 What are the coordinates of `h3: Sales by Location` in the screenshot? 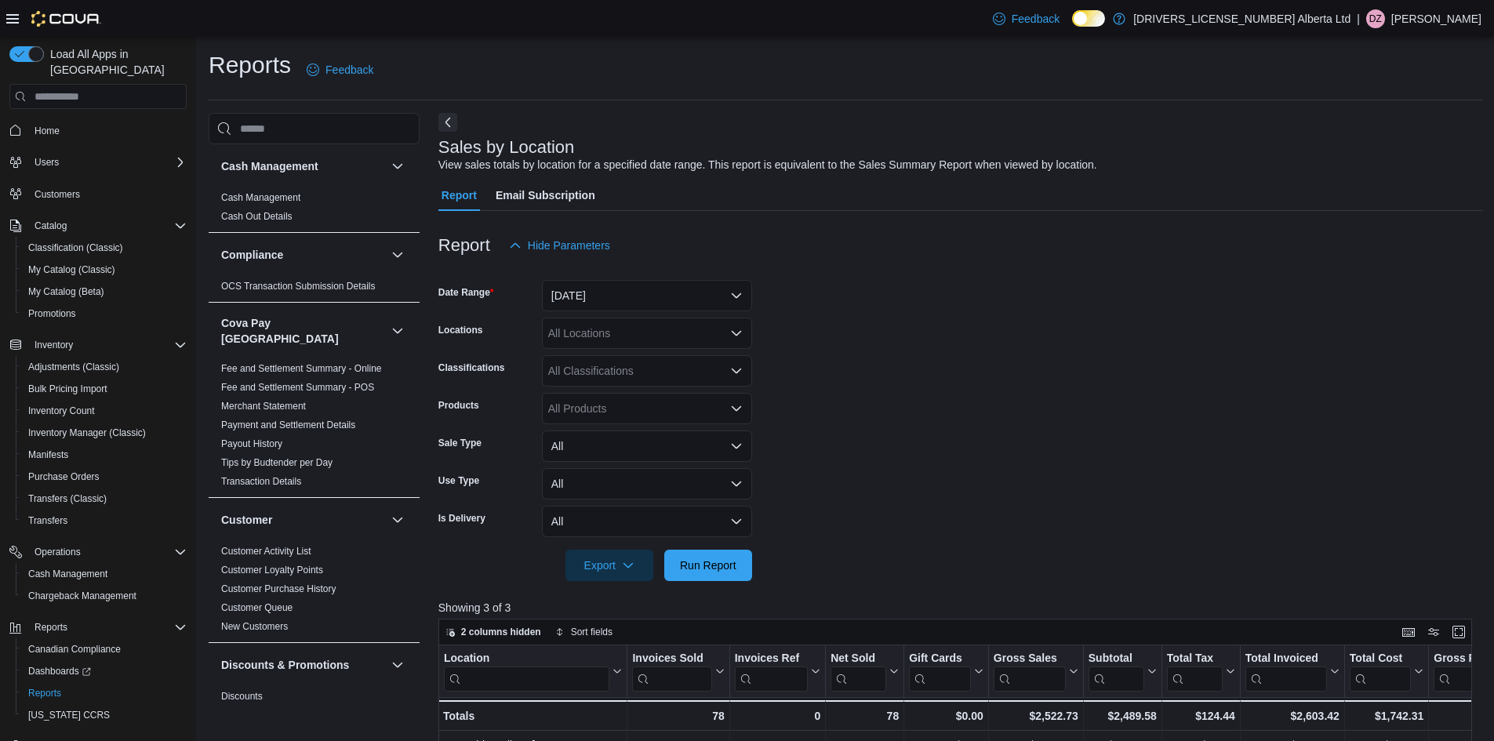 It's located at (507, 147).